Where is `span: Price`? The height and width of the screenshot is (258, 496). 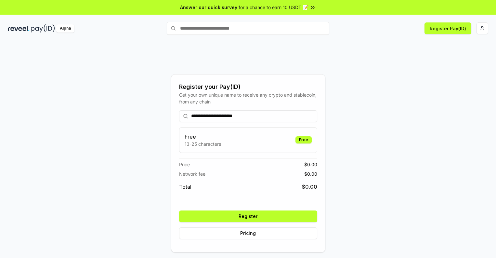
span: Price is located at coordinates (184, 164).